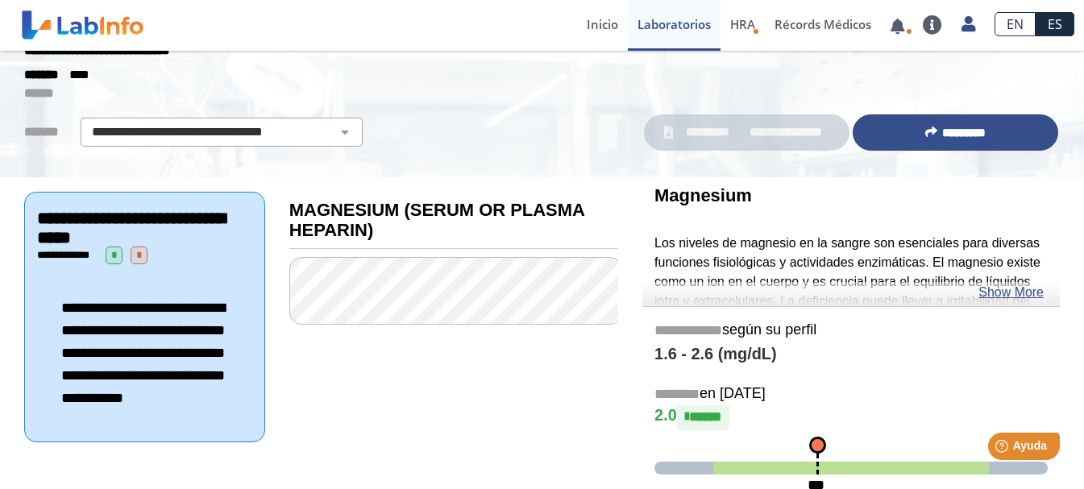 Image resolution: width=1084 pixels, height=489 pixels. What do you see at coordinates (742, 24) in the screenshot?
I see `span: HRA` at bounding box center [742, 24].